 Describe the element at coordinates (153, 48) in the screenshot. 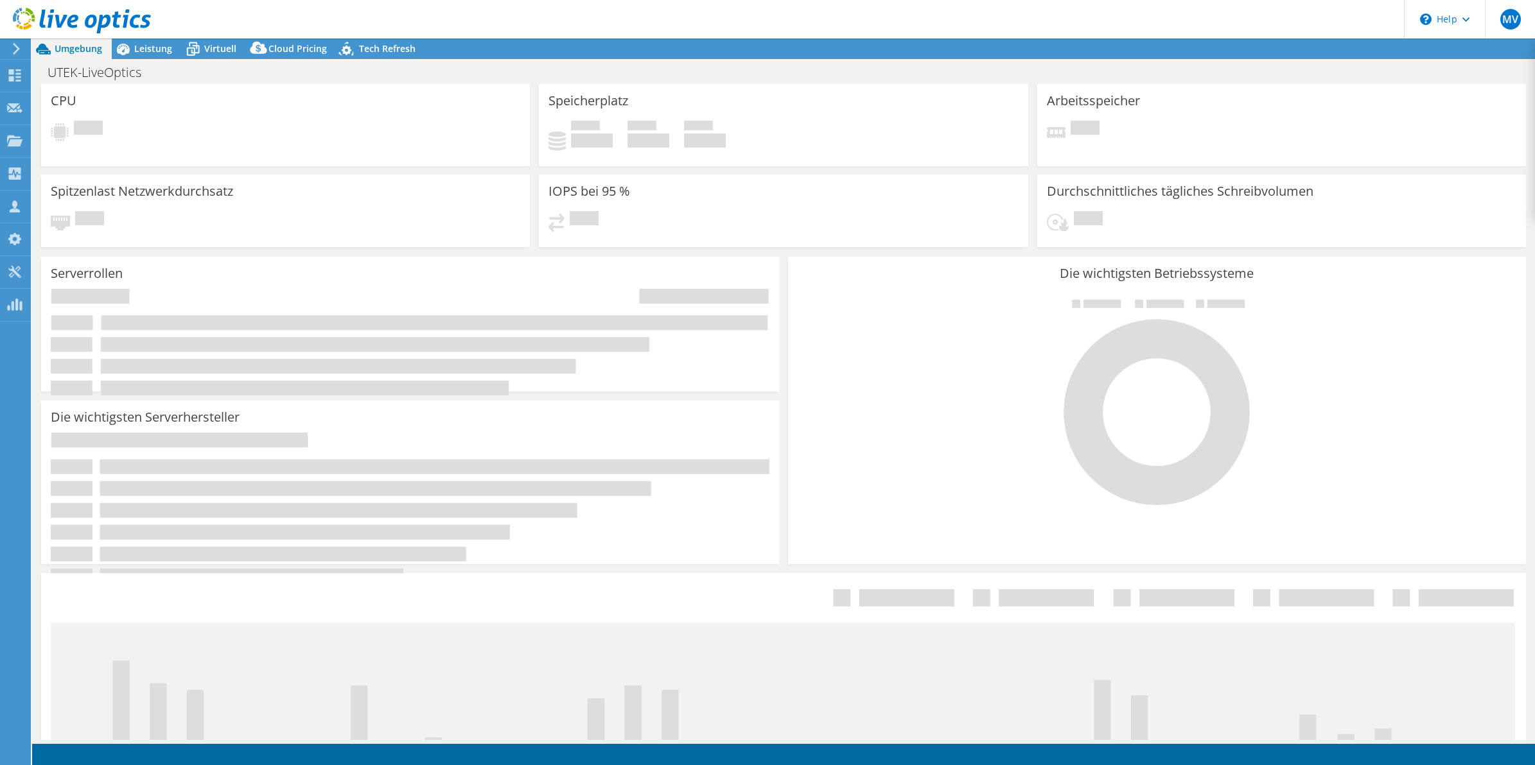

I see `span: Leistung` at that location.